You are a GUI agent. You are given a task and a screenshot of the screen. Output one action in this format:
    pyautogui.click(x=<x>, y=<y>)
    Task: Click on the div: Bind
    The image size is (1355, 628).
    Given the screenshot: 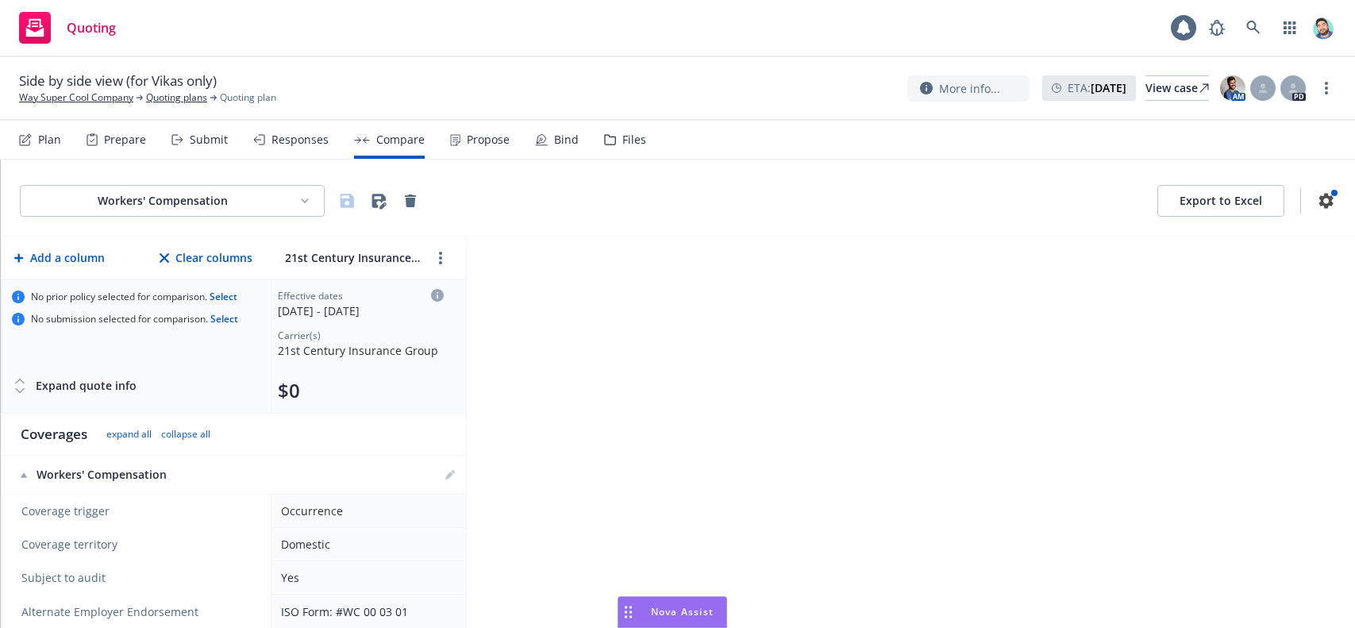 What is the action you would take?
    pyautogui.click(x=566, y=140)
    